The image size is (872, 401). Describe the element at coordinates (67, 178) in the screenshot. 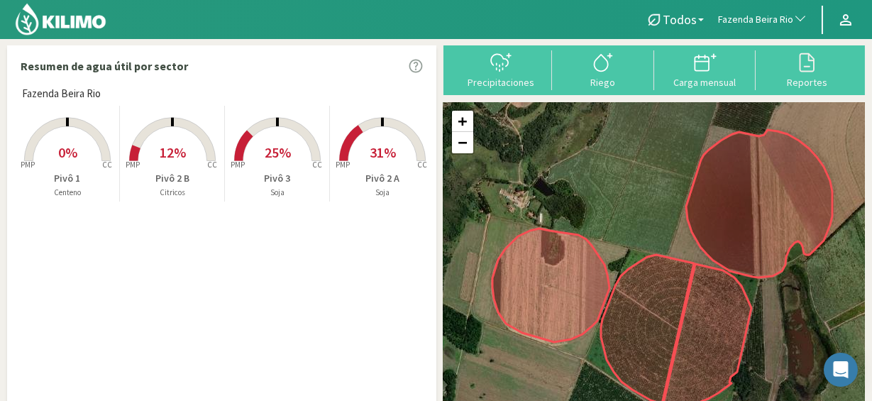

I see `p: Pivô 1` at that location.